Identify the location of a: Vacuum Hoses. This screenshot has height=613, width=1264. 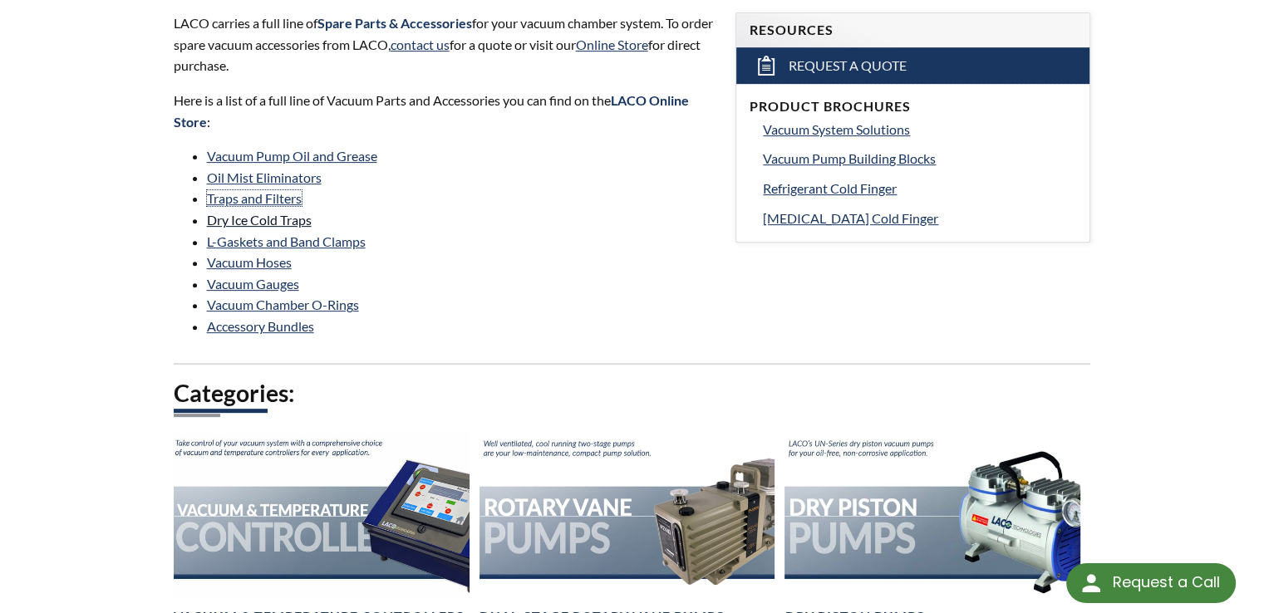
(249, 262).